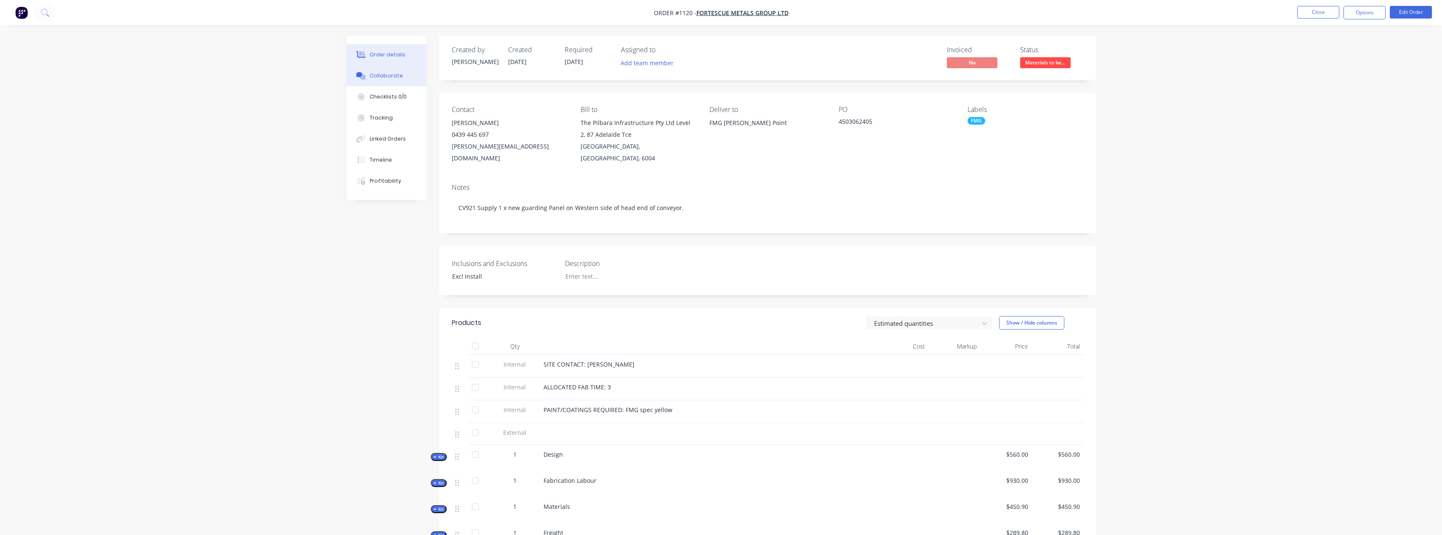 The height and width of the screenshot is (535, 1442). What do you see at coordinates (1006, 347) in the screenshot?
I see `div: Price` at bounding box center [1006, 347].